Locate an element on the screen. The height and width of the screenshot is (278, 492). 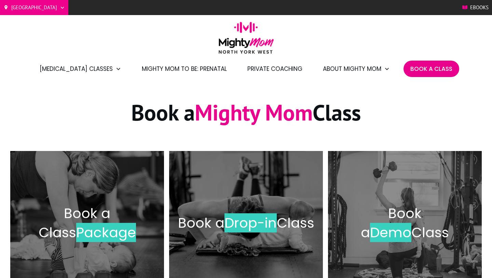
a: Mighty Mom to Be: Prenatal is located at coordinates (184, 69).